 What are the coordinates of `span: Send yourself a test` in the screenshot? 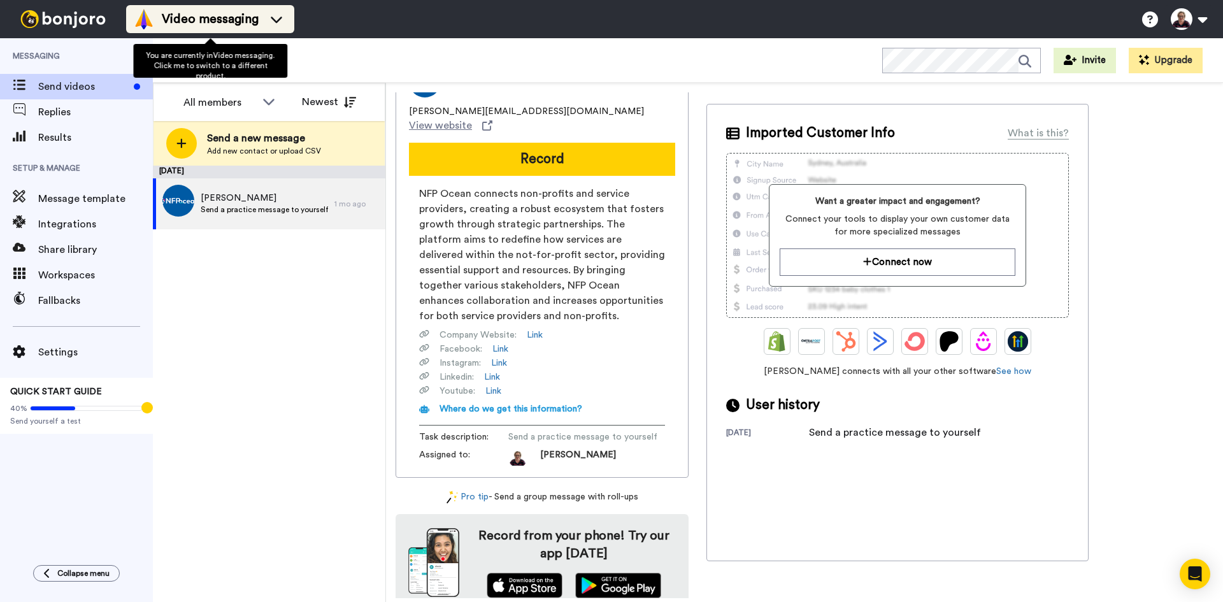 It's located at (76, 421).